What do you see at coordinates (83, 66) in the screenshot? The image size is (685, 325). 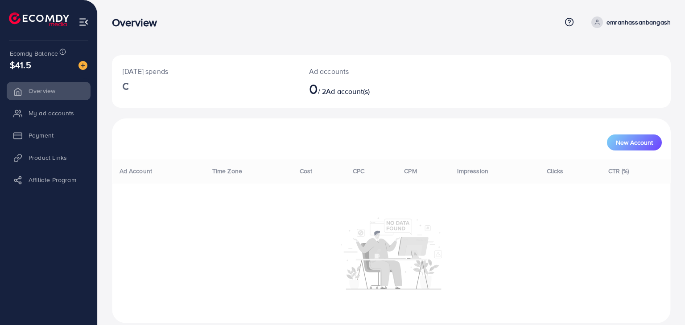 I see `img: image` at bounding box center [83, 66].